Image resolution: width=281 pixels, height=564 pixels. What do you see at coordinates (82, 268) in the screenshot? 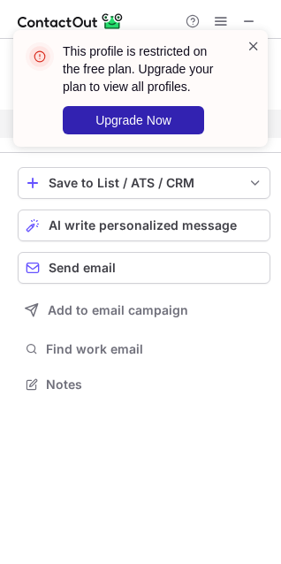
I see `span: Send email` at bounding box center [82, 268].